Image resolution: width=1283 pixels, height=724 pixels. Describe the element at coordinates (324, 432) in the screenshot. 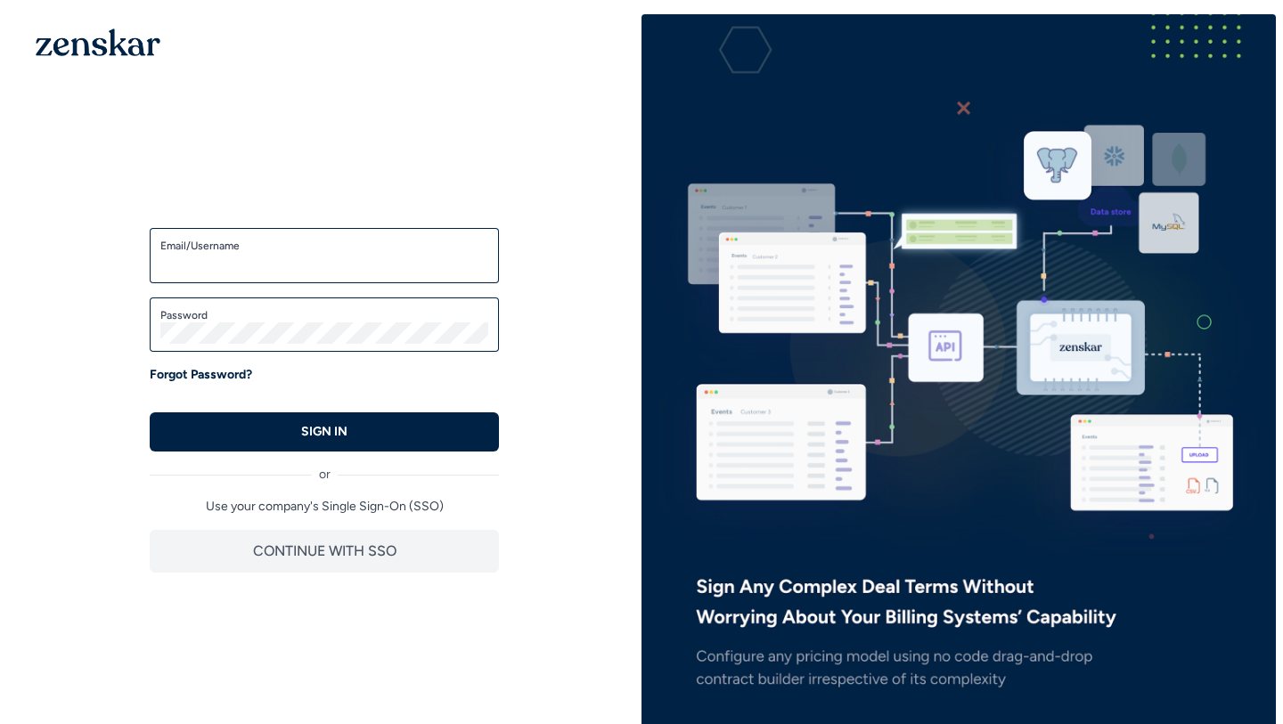

I see `p: SIGN IN` at that location.